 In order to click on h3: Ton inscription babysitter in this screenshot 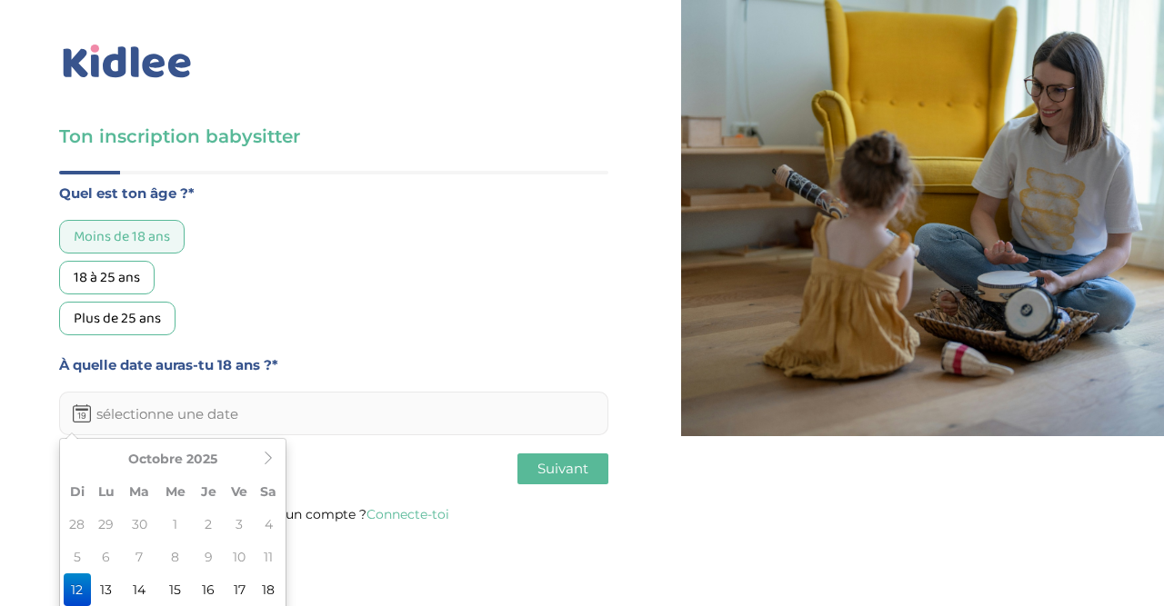, I will do `click(334, 136)`.